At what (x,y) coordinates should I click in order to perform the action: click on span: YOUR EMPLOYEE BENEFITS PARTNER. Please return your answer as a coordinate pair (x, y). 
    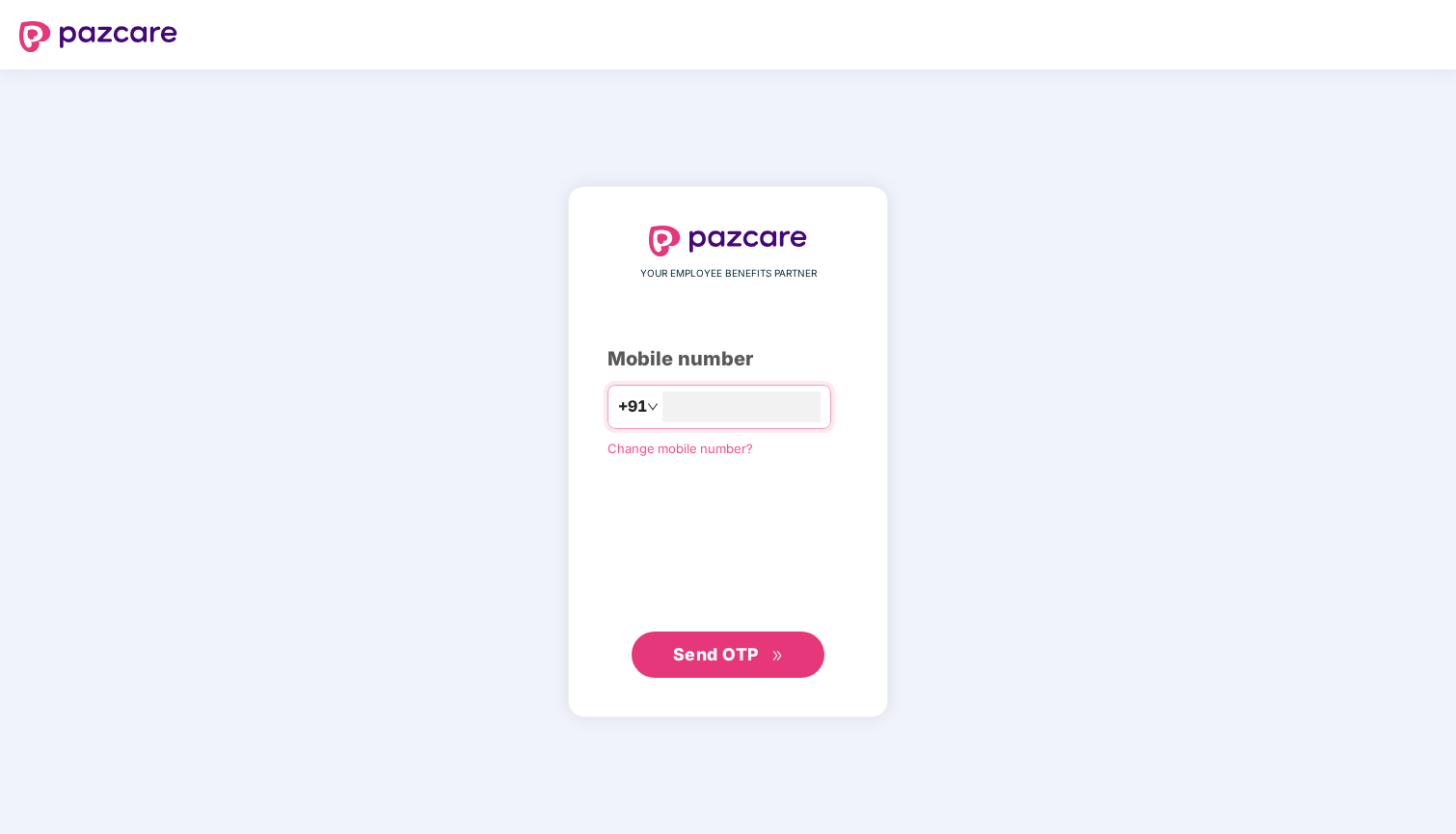
    Looking at the image, I should click on (728, 274).